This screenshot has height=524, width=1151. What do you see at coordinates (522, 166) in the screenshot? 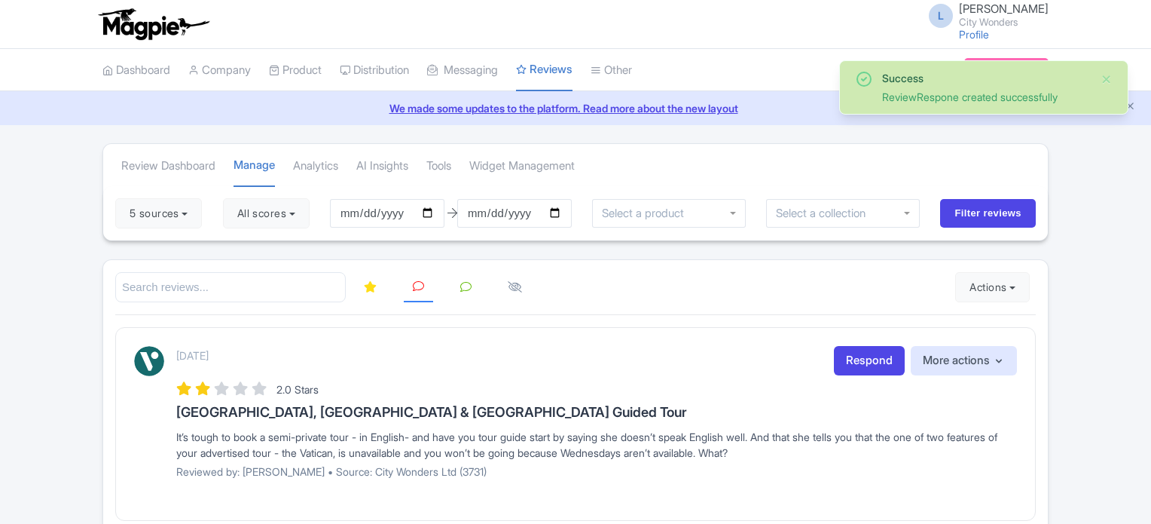
I see `a: Widget Management` at bounding box center [522, 166].